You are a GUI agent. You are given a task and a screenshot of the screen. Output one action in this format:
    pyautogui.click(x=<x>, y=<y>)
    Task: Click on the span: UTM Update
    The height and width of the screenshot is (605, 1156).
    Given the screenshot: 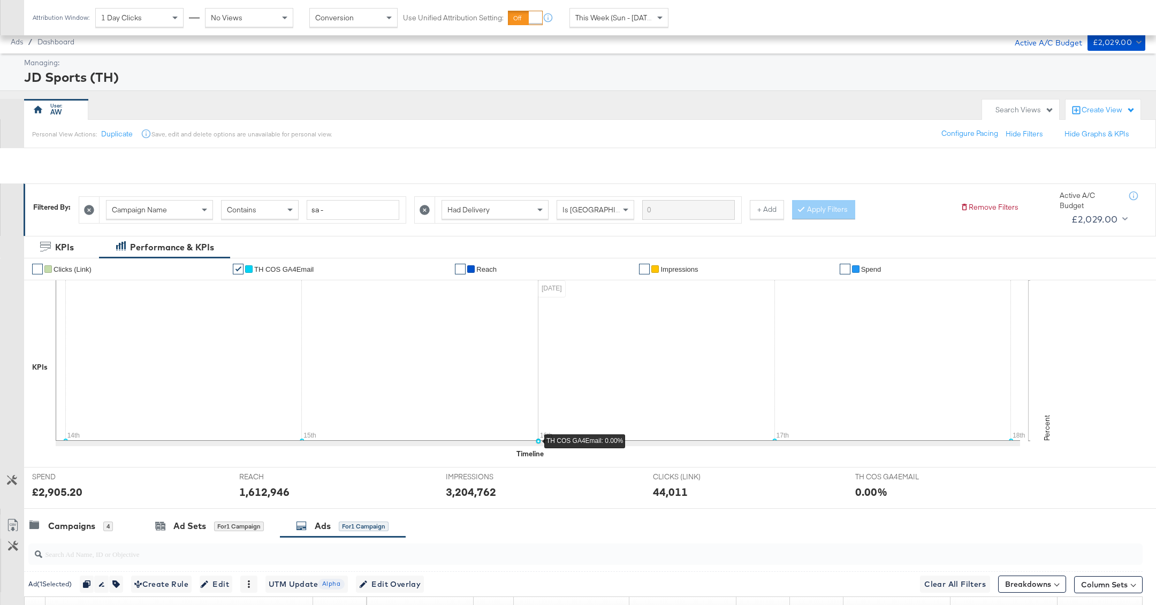 What is the action you would take?
    pyautogui.click(x=307, y=585)
    